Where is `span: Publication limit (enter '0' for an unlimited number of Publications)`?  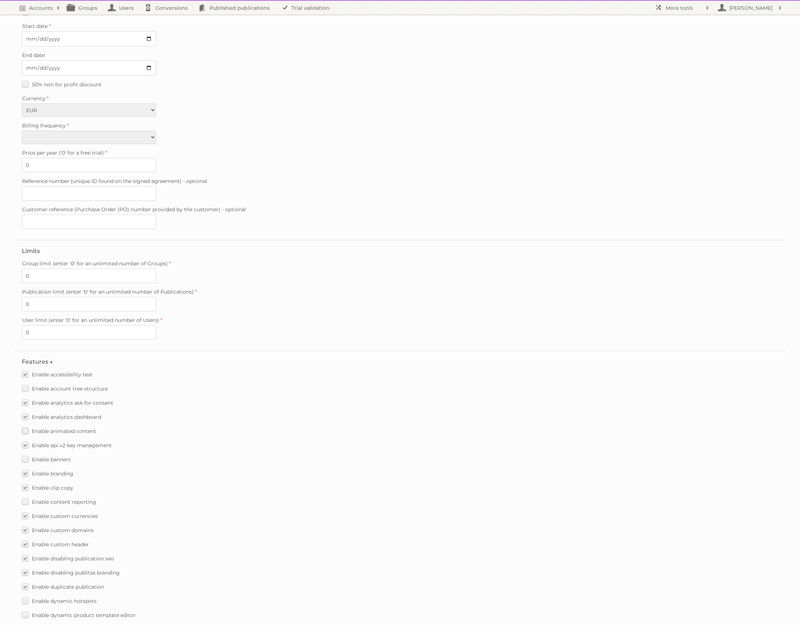
span: Publication limit (enter '0' for an unlimited number of Publications) is located at coordinates (108, 292).